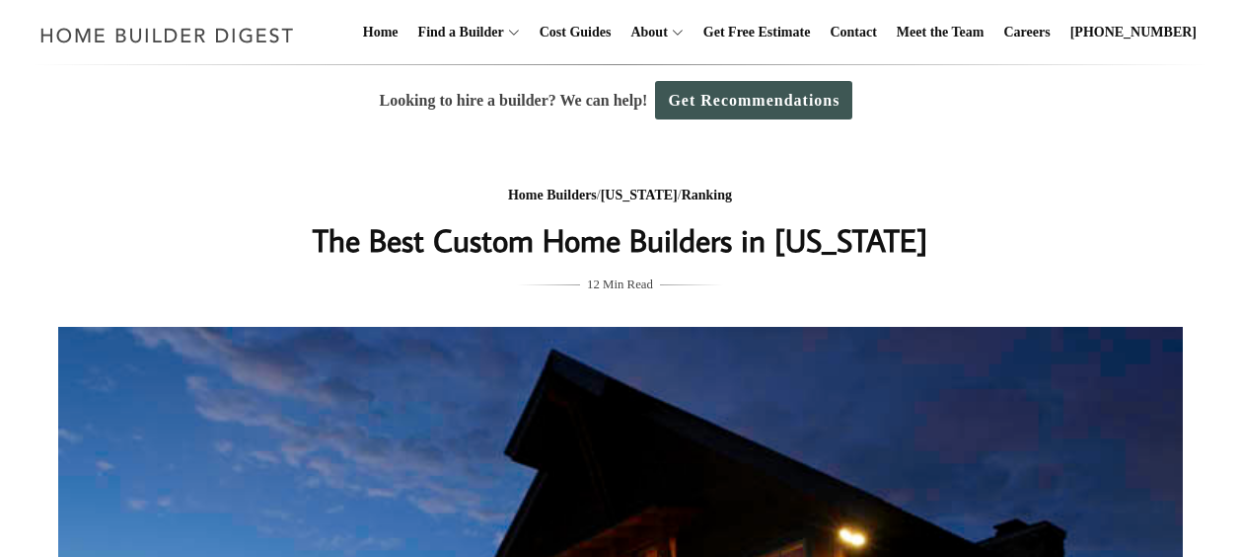 This screenshot has width=1240, height=557. What do you see at coordinates (754, 100) in the screenshot?
I see `a: Get Recommendations` at bounding box center [754, 100].